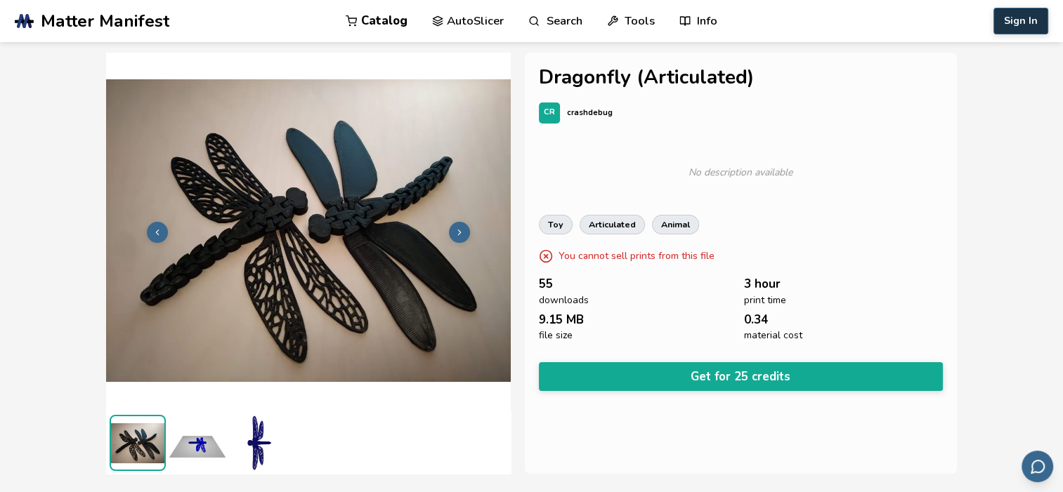 The height and width of the screenshot is (492, 1063). Describe the element at coordinates (740, 173) in the screenshot. I see `div: No description available` at that location.